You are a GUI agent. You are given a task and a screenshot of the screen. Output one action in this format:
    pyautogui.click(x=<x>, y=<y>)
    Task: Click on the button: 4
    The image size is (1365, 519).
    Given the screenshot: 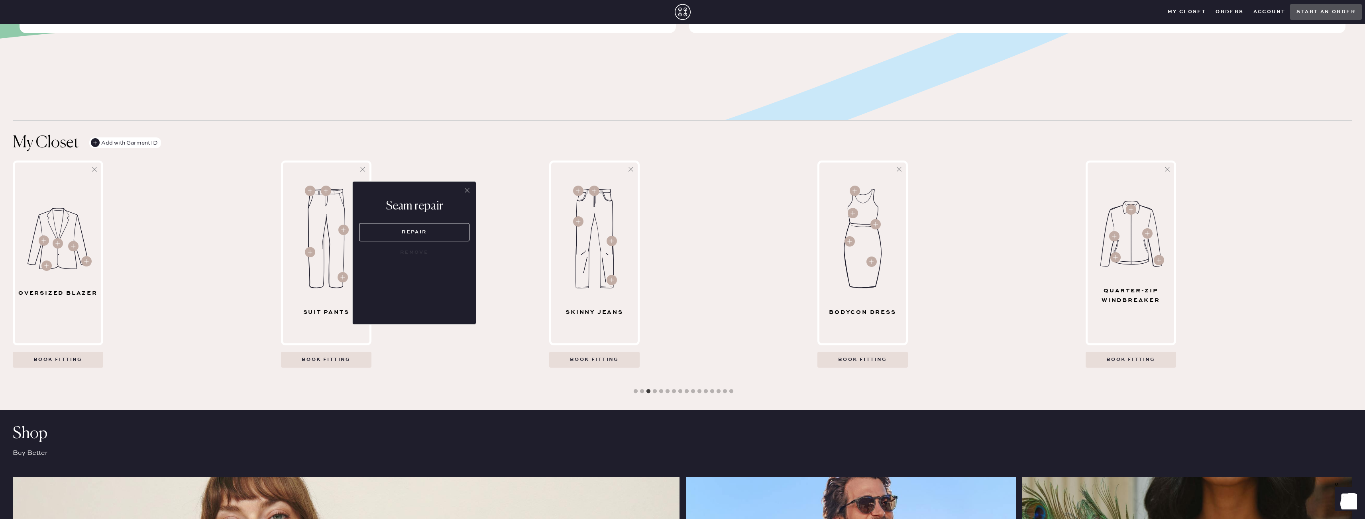 What is the action you would take?
    pyautogui.click(x=655, y=392)
    